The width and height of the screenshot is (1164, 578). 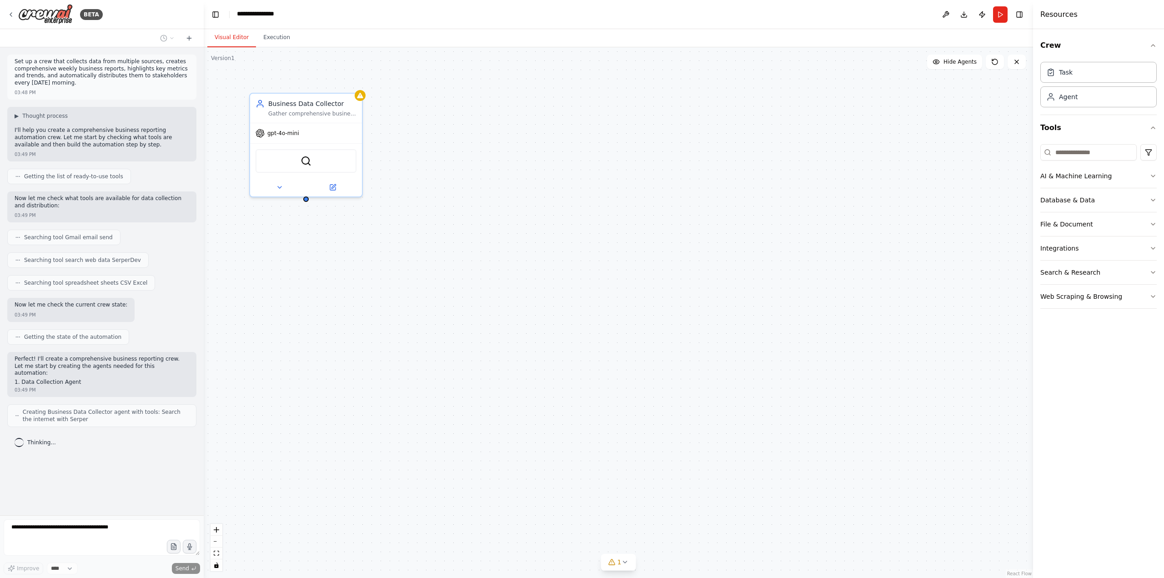 I want to click on span: 1, so click(x=619, y=562).